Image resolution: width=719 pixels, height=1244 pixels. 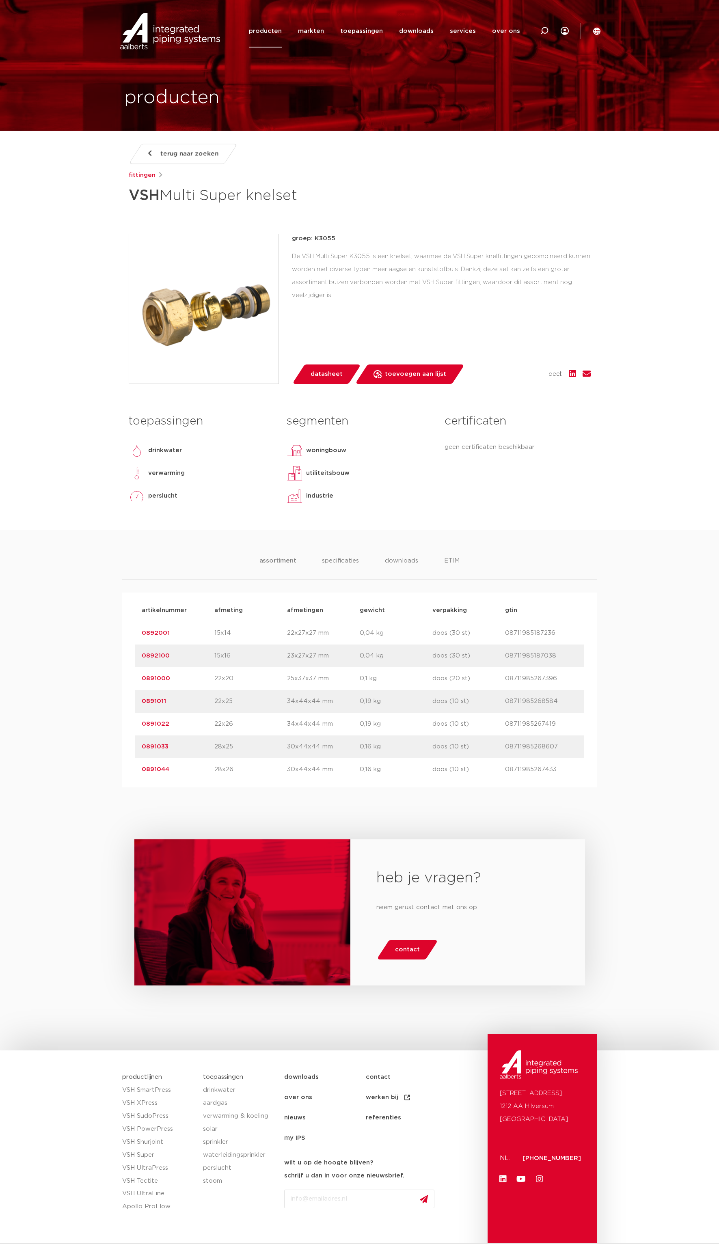 What do you see at coordinates (159, 1142) in the screenshot?
I see `a: VSH Shurjoint` at bounding box center [159, 1142].